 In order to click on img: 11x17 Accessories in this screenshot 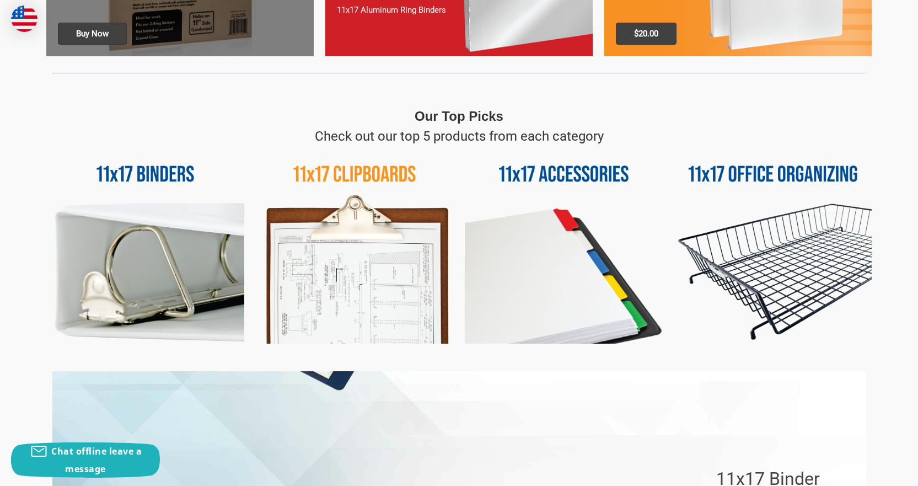, I will do `click(563, 245)`.